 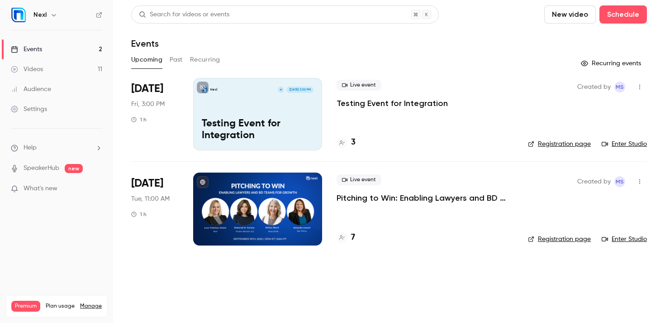 What do you see at coordinates (281, 90) in the screenshot?
I see `div: M` at bounding box center [281, 90].